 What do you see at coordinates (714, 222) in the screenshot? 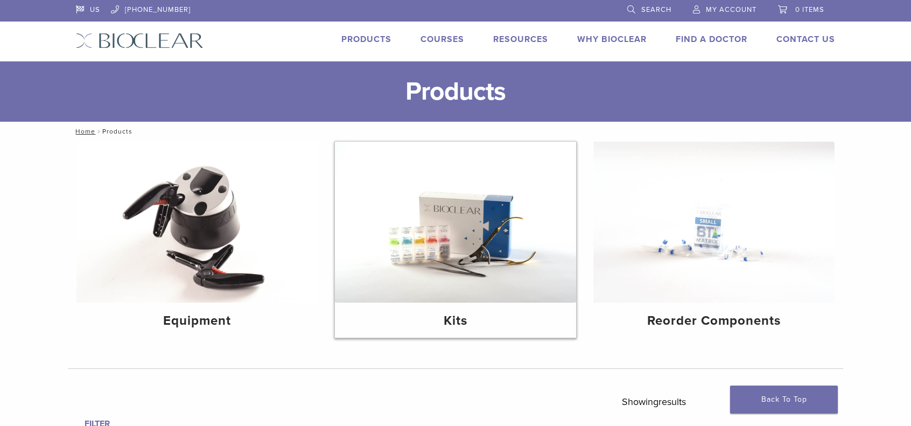
I see `img: Reorder Components` at bounding box center [714, 222].